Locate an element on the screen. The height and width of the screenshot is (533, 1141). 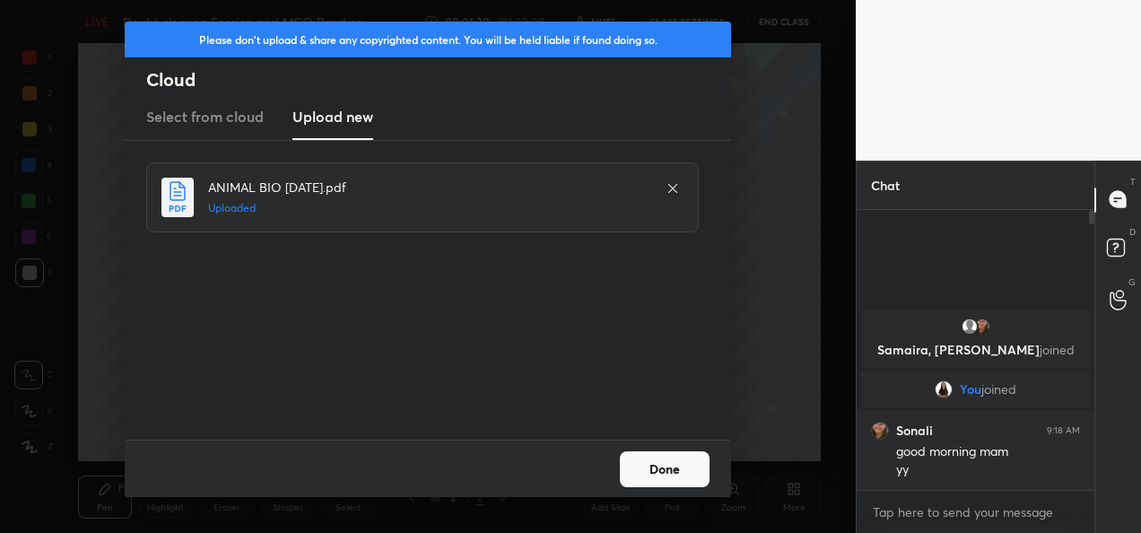
img: default.png is located at coordinates (969, 326).